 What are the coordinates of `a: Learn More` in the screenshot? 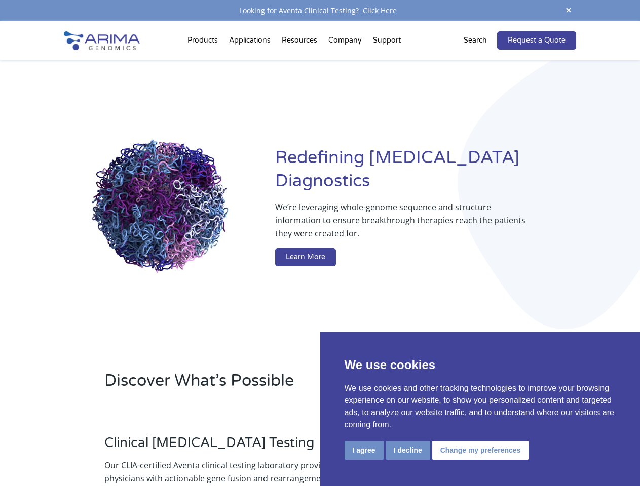 It's located at (306, 257).